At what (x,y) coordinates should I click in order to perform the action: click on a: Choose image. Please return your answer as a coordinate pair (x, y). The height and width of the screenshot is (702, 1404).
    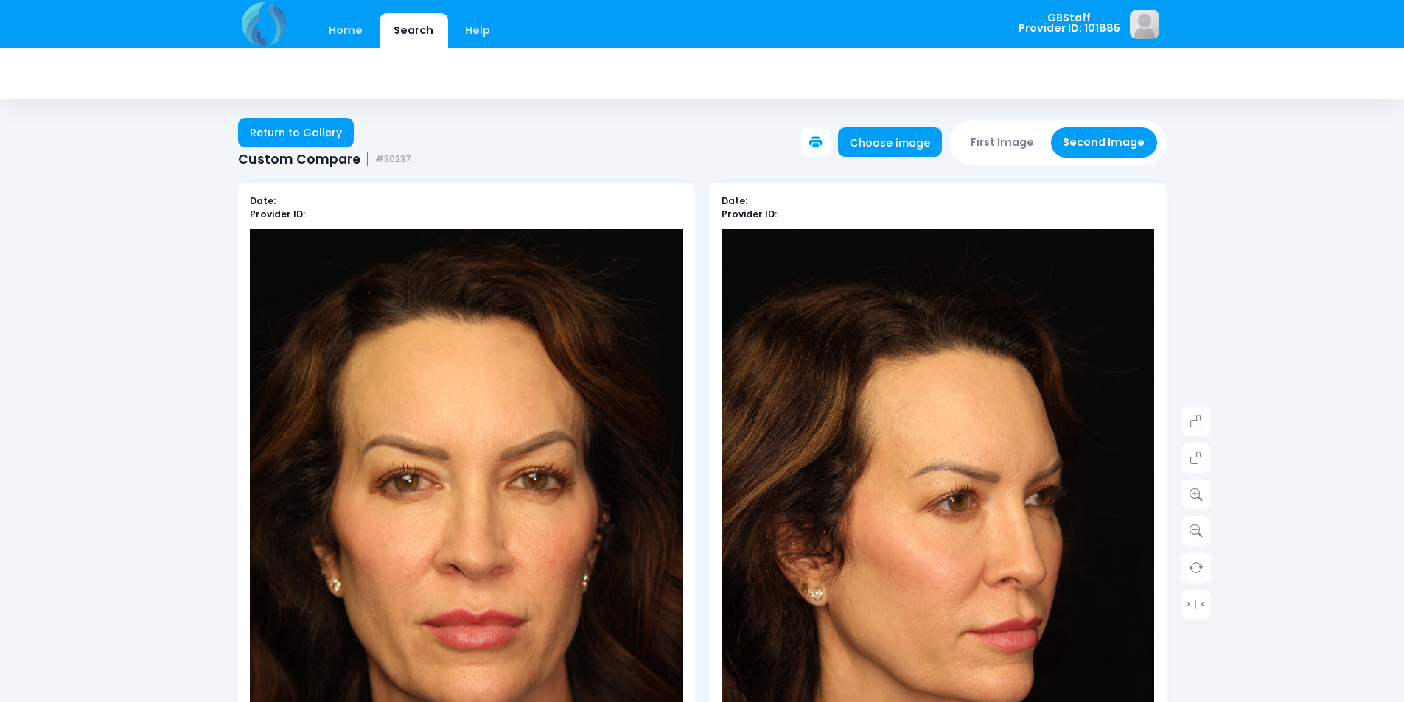
    Looking at the image, I should click on (890, 142).